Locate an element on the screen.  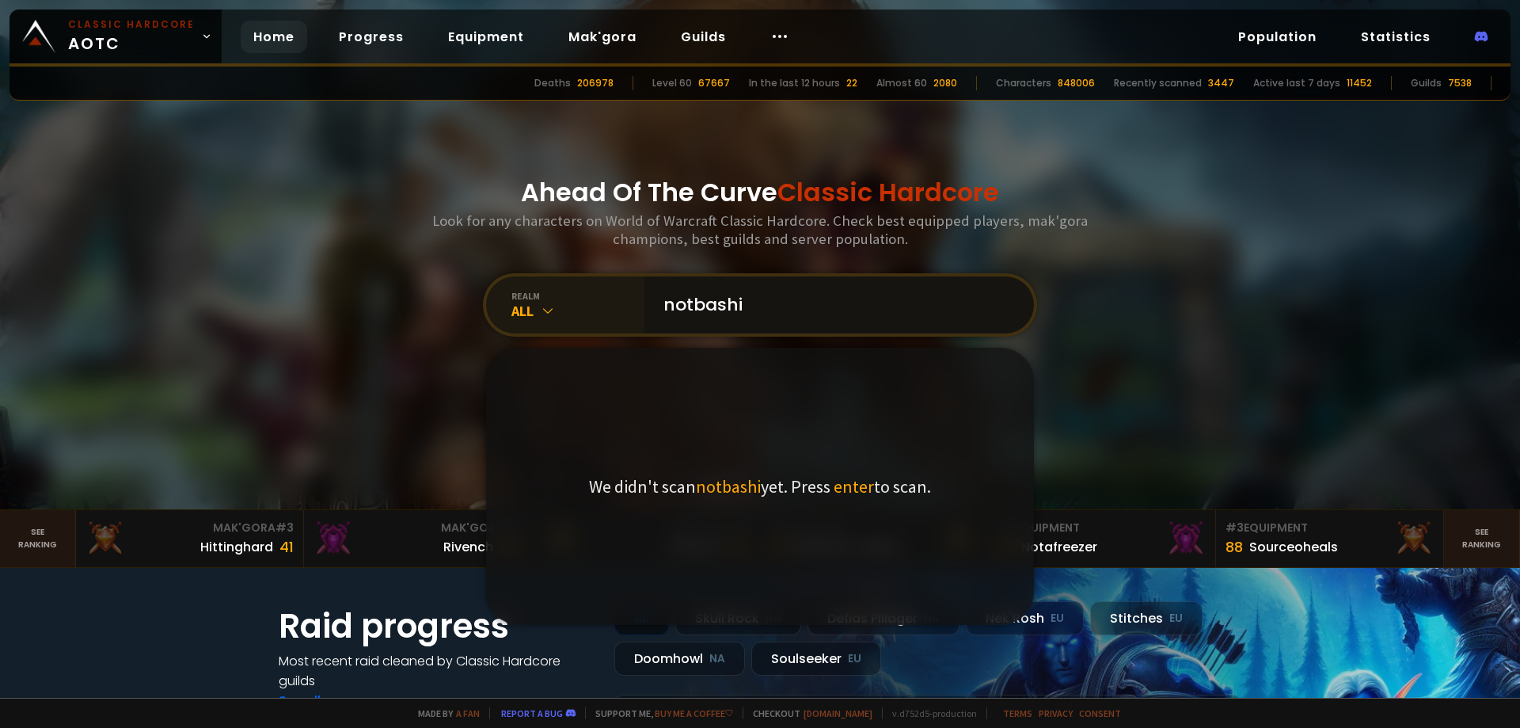
span: enter is located at coordinates (854, 486).